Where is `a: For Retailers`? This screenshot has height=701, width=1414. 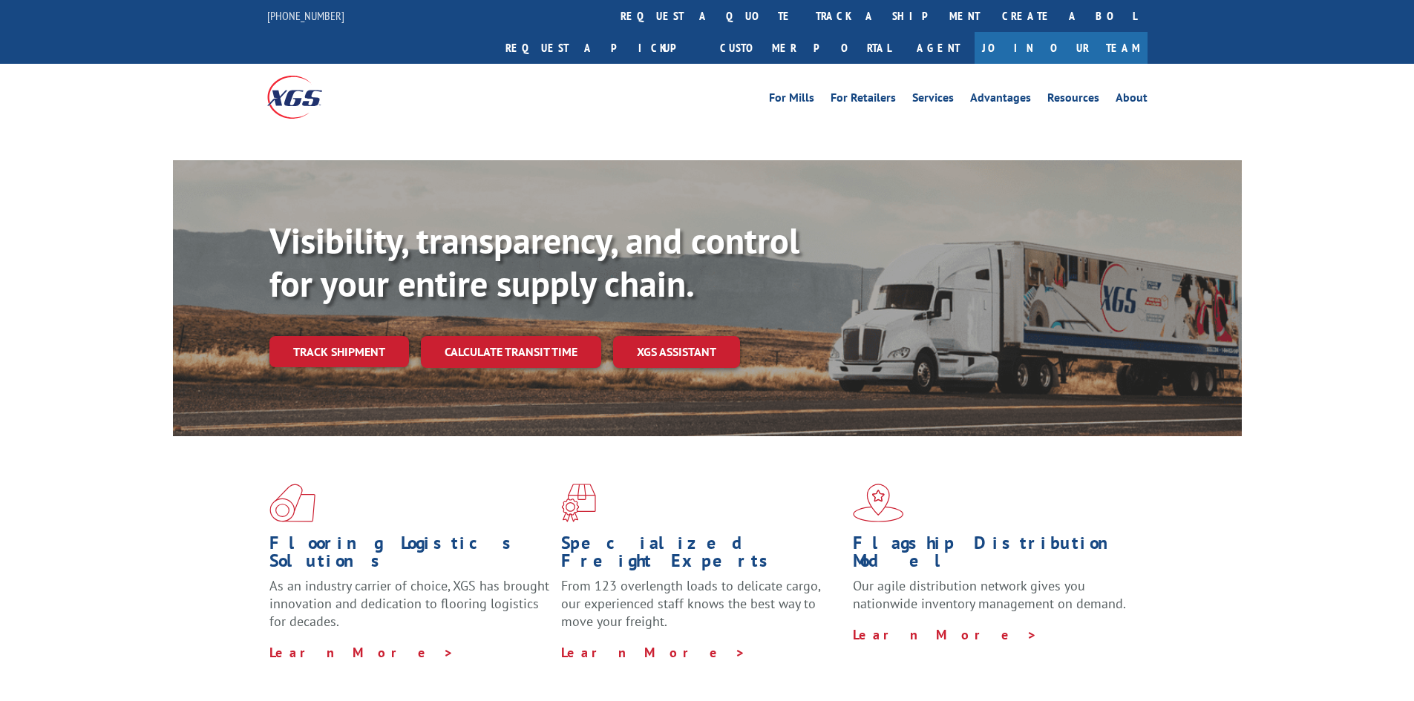
a: For Retailers is located at coordinates (863, 100).